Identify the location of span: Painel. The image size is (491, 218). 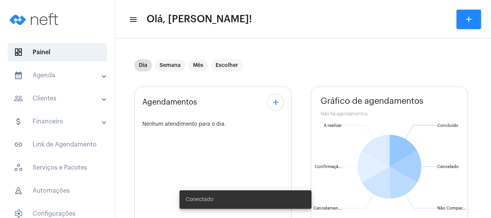
(57, 52).